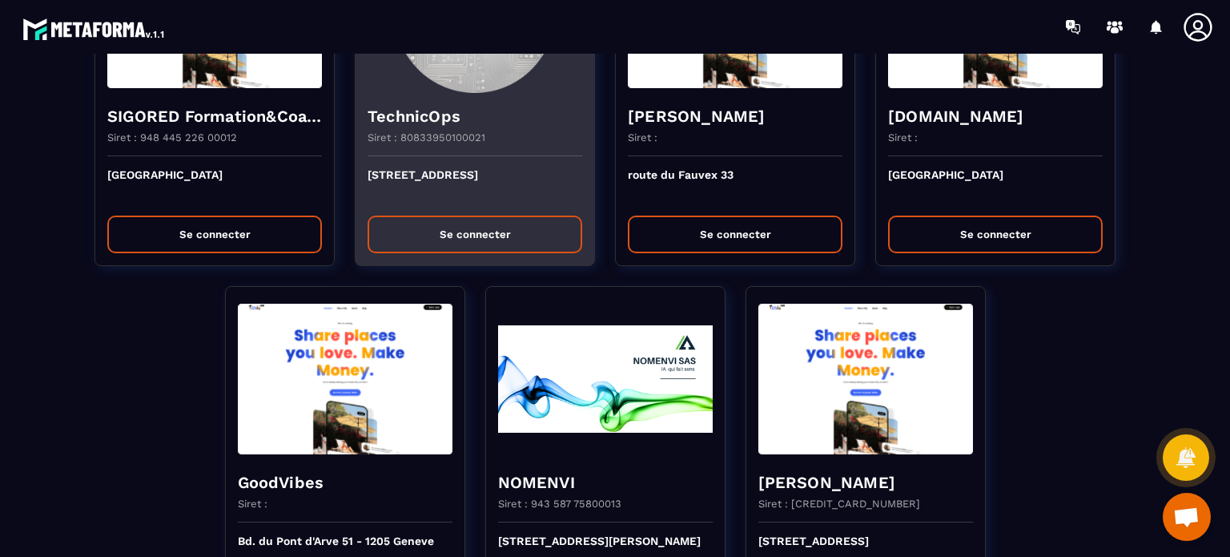 The image size is (1230, 557). I want to click on h4: TechnicOps, so click(475, 116).